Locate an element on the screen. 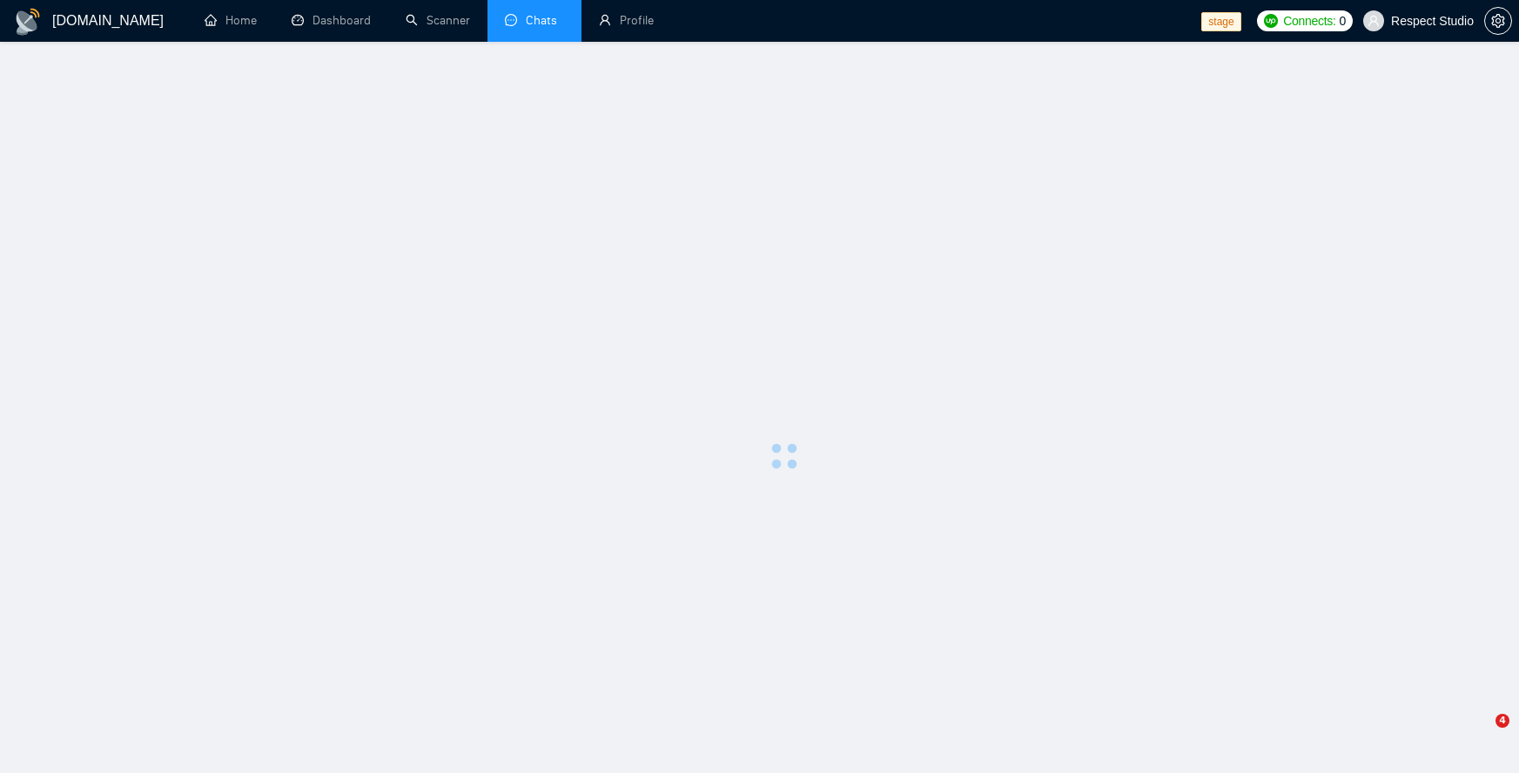 The width and height of the screenshot is (1519, 773). a: setting is located at coordinates (1498, 21).